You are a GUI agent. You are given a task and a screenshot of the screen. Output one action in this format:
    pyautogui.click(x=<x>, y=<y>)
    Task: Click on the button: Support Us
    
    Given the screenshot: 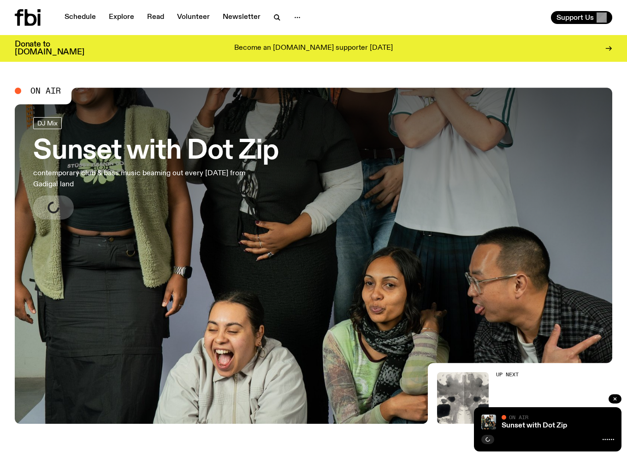 What is the action you would take?
    pyautogui.click(x=581, y=18)
    